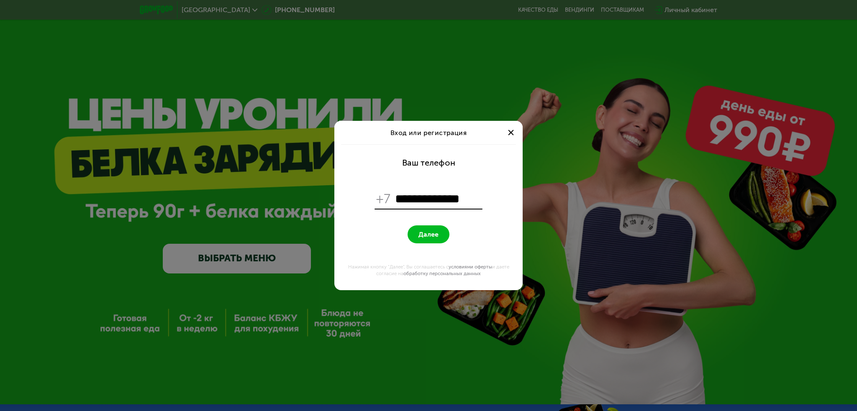 This screenshot has width=857, height=411. Describe the element at coordinates (429, 234) in the screenshot. I see `button: Далее` at that location.